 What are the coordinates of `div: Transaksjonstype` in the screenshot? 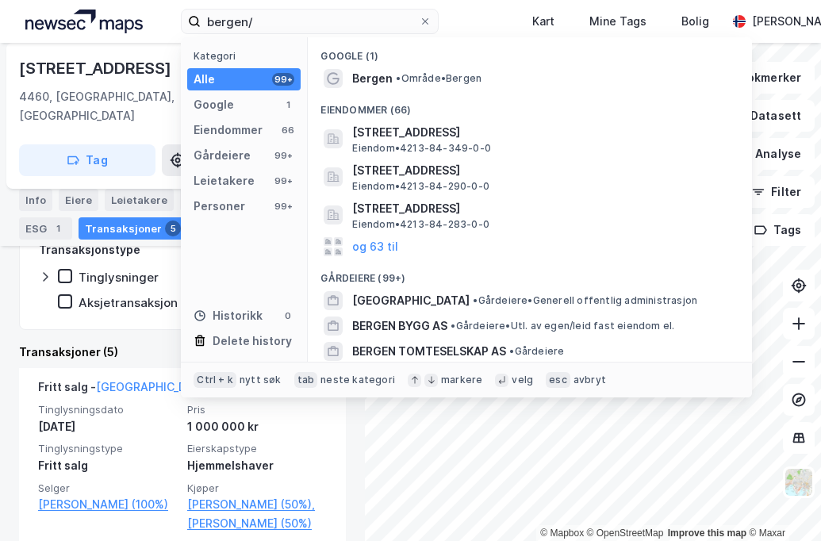 It's located at (90, 250).